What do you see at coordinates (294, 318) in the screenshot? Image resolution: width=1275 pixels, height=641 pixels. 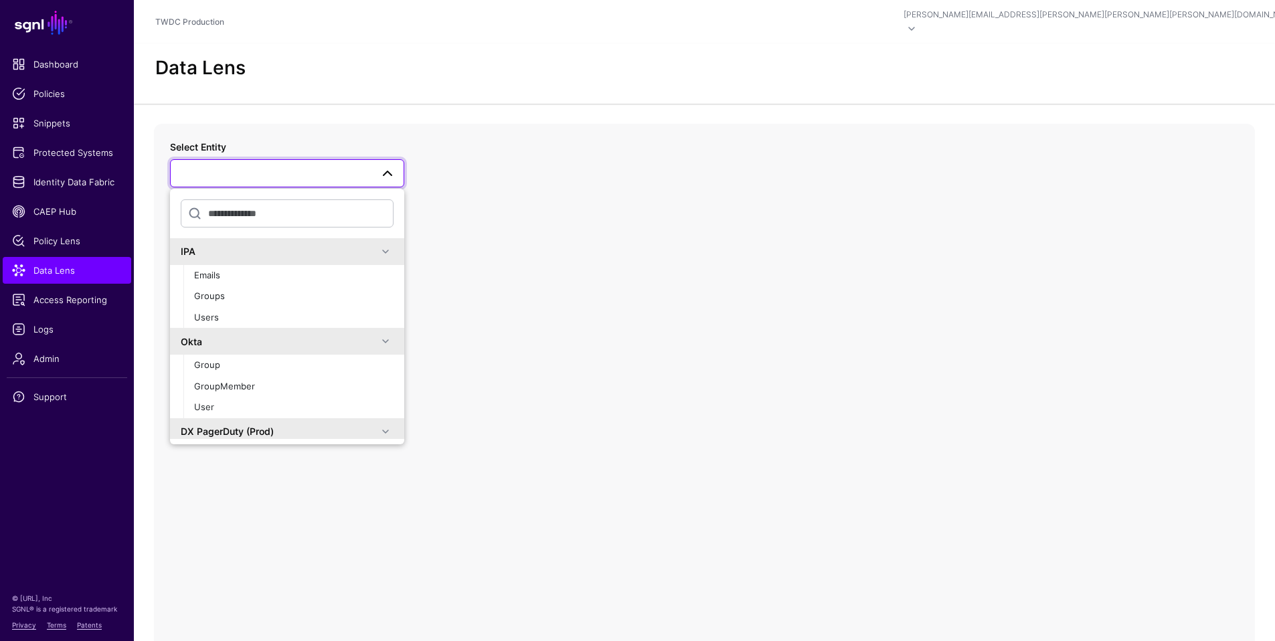 I see `button: Users` at bounding box center [294, 318].